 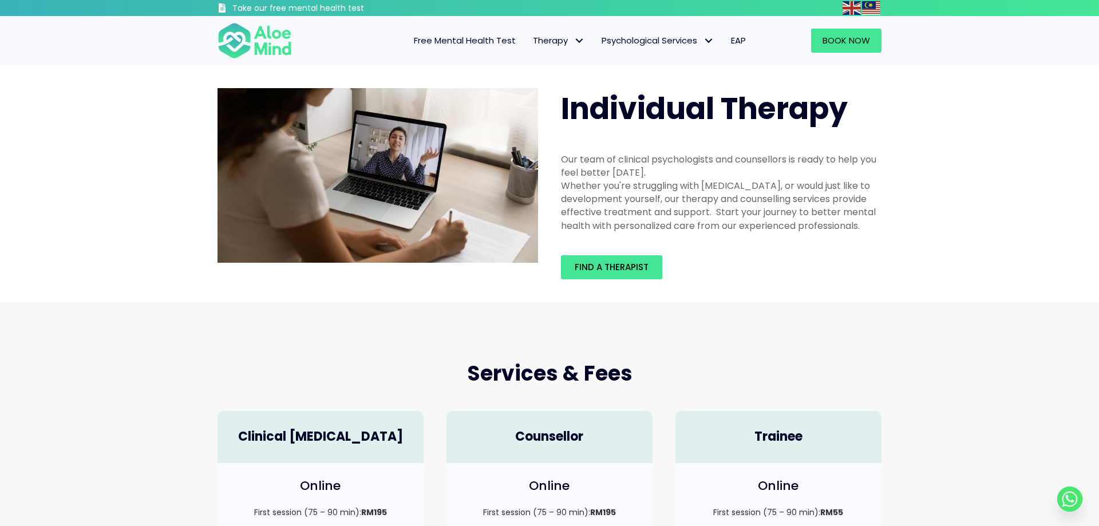 I want to click on span: Psychological Services, so click(x=658, y=40).